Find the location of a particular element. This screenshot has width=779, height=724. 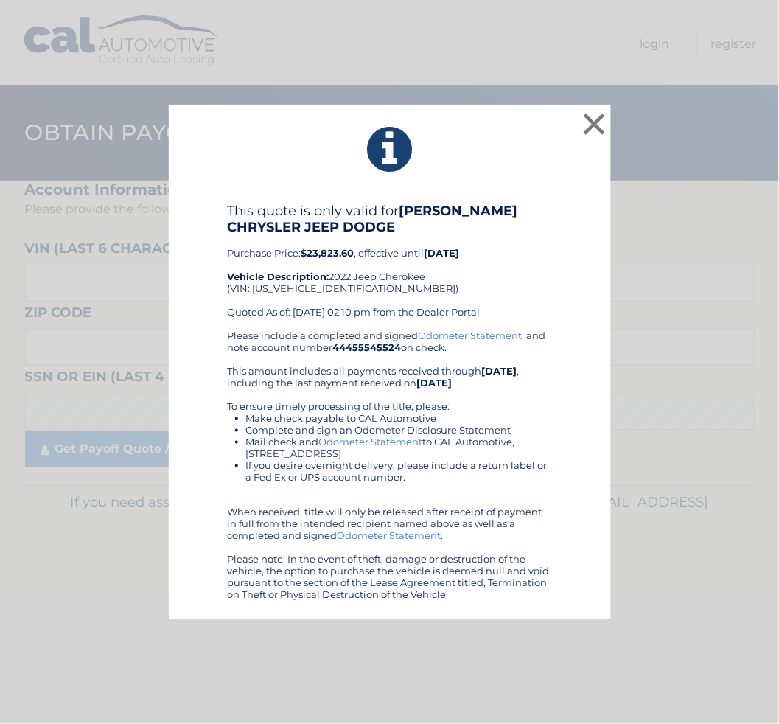

h4: This quote is only valid for is located at coordinates (390, 219).